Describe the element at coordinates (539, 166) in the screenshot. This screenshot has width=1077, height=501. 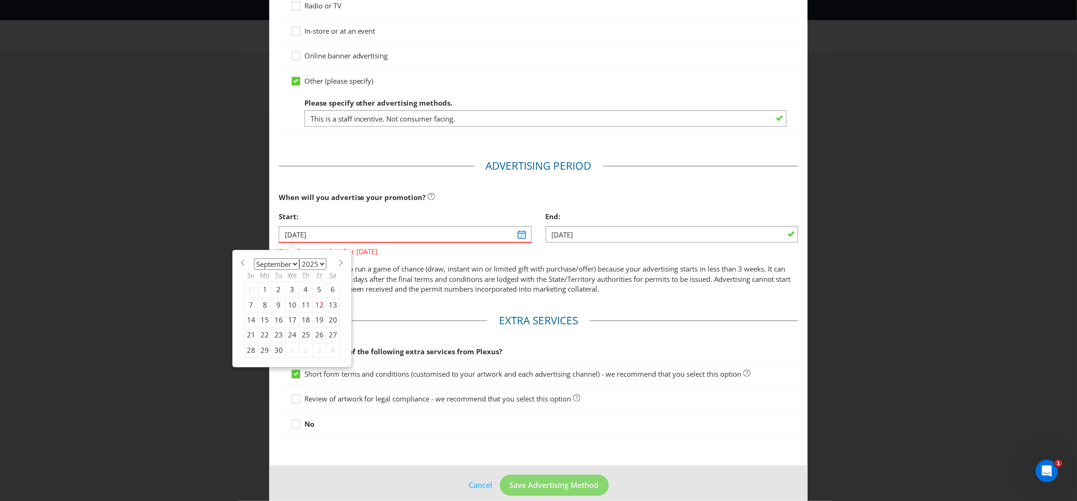
I see `legend: Advertising Period` at that location.